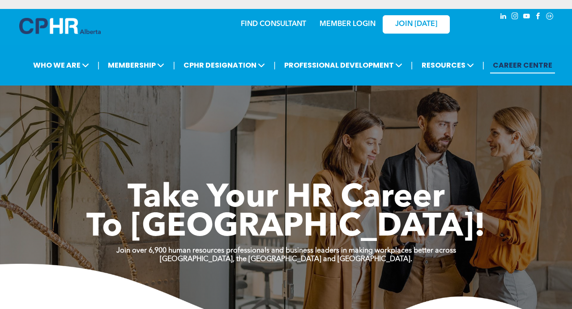 Image resolution: width=572 pixels, height=309 pixels. Describe the element at coordinates (526, 17) in the screenshot. I see `a: youtube` at that location.